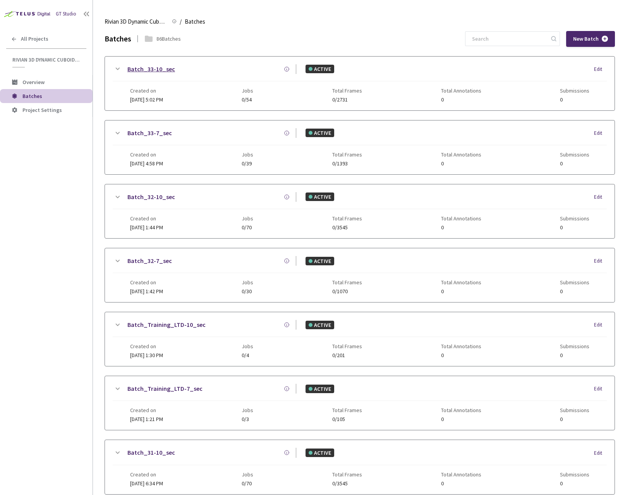 This screenshot has width=625, height=495. I want to click on span: 0/201, so click(347, 355).